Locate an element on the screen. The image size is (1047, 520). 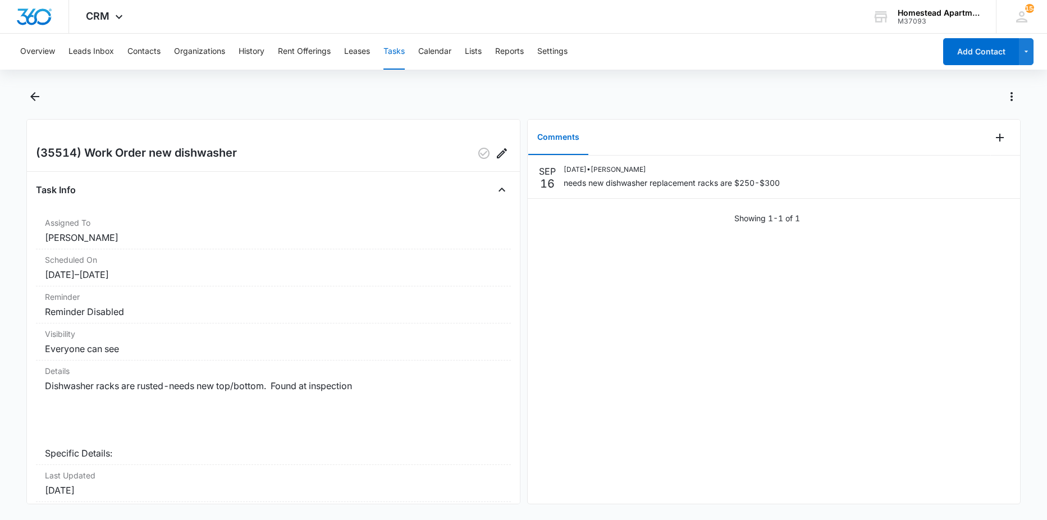
button: Add Comment is located at coordinates (1000, 138).